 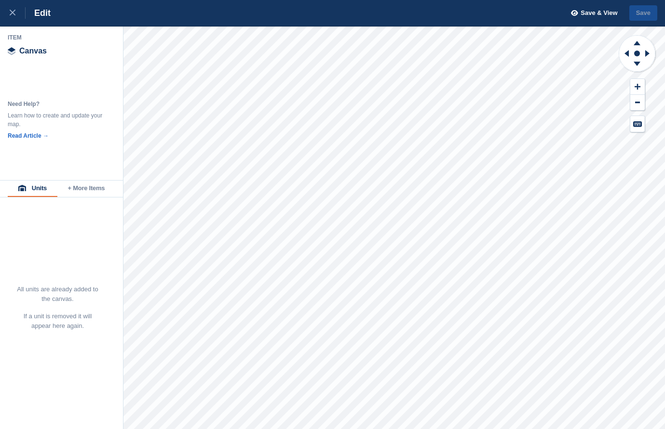 What do you see at coordinates (62, 38) in the screenshot?
I see `div: Item` at bounding box center [62, 38].